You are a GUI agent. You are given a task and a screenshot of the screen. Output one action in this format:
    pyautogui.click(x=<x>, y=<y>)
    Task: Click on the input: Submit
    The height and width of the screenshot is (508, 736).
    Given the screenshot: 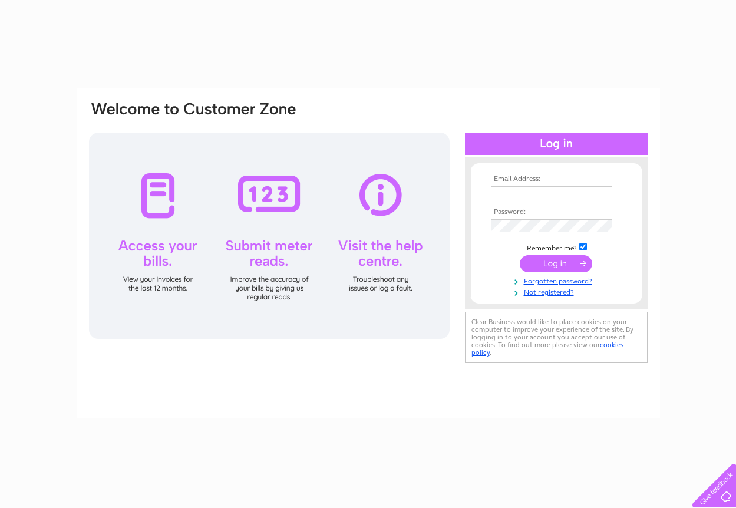 What is the action you would take?
    pyautogui.click(x=556, y=264)
    